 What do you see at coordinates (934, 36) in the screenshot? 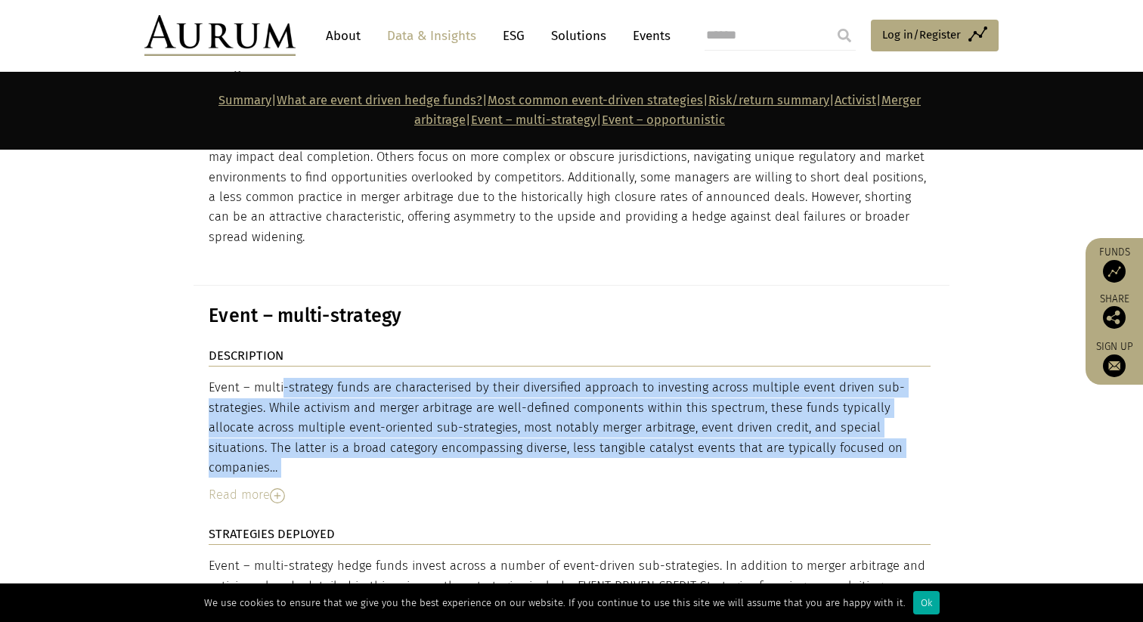
I see `a: Log in/Register` at bounding box center [934, 36].